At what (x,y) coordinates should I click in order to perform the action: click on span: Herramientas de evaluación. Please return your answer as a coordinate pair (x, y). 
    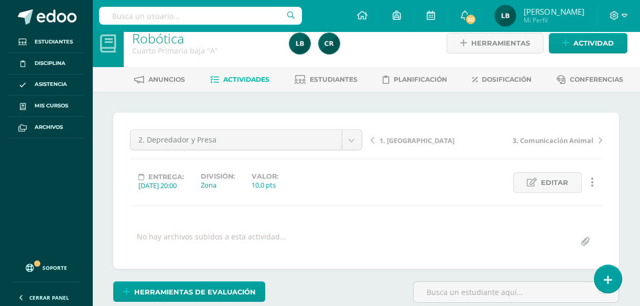
    Looking at the image, I should click on (195, 292).